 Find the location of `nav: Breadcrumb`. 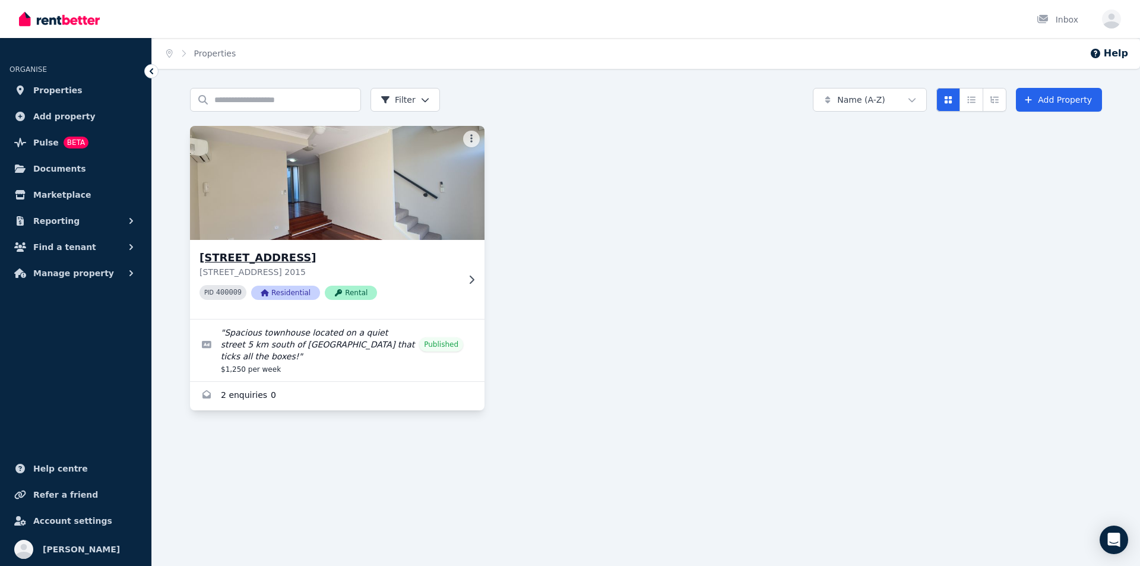

nav: Breadcrumb is located at coordinates (201, 53).